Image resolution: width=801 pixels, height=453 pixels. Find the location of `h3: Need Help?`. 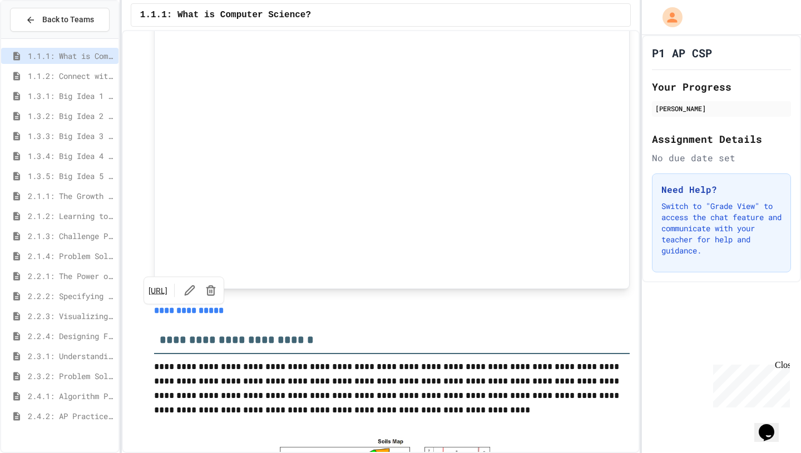

h3: Need Help? is located at coordinates (721, 190).